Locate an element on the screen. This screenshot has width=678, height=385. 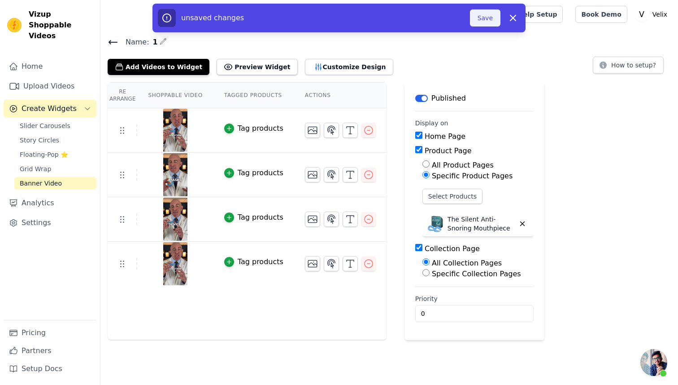
th: Actions is located at coordinates (341, 95).